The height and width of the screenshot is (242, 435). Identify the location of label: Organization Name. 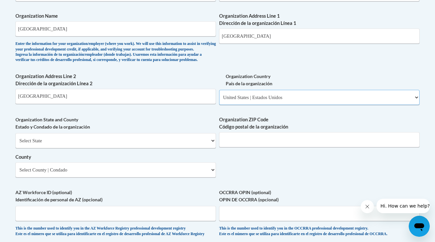
(116, 16).